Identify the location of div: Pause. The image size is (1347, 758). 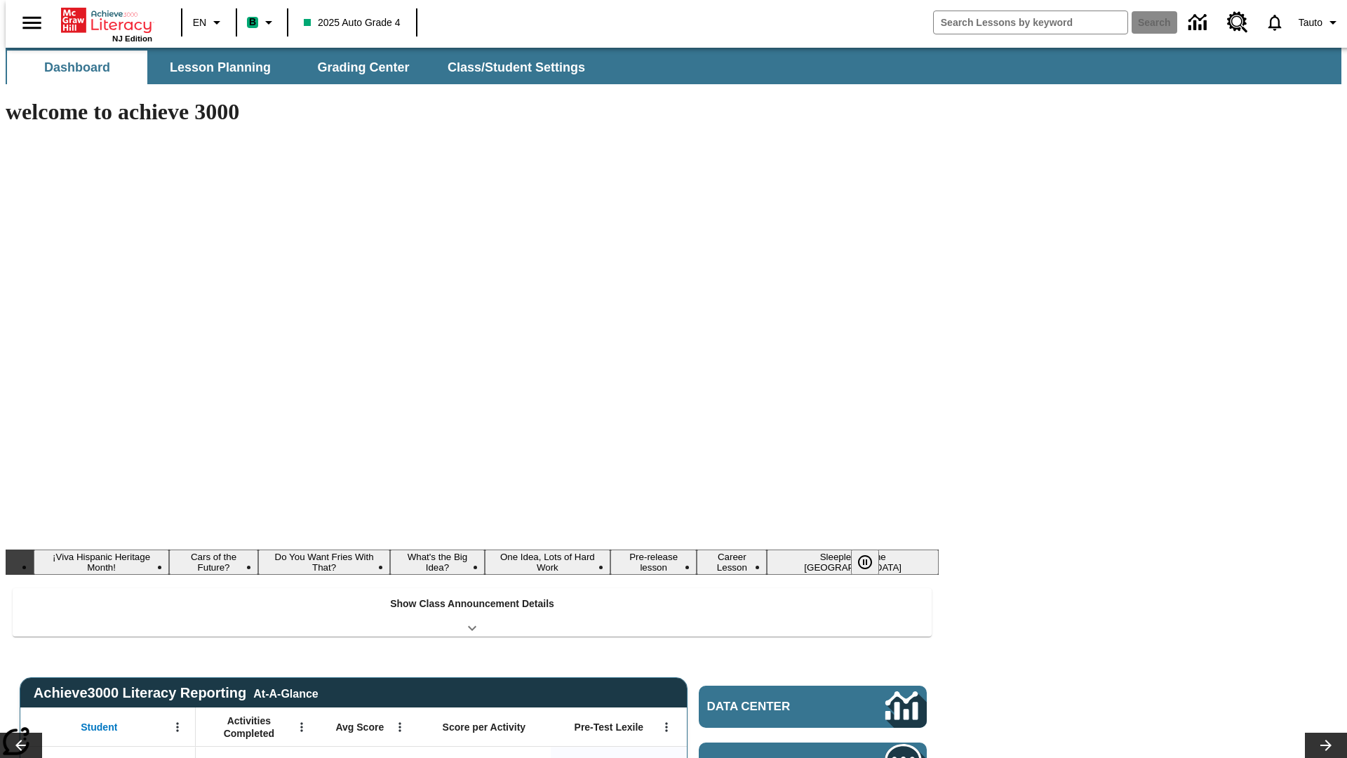
(872, 562).